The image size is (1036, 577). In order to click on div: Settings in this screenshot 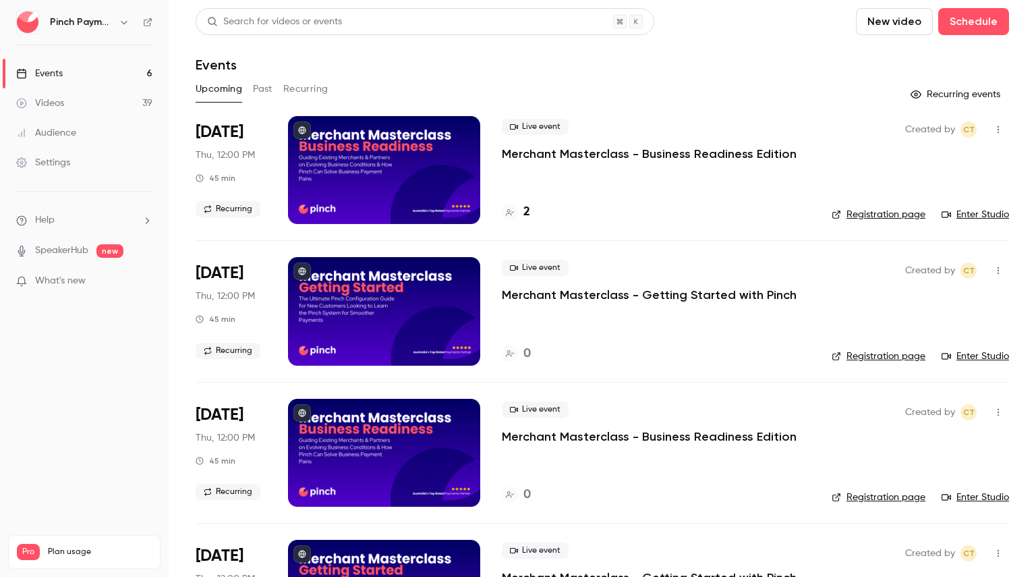, I will do `click(43, 163)`.